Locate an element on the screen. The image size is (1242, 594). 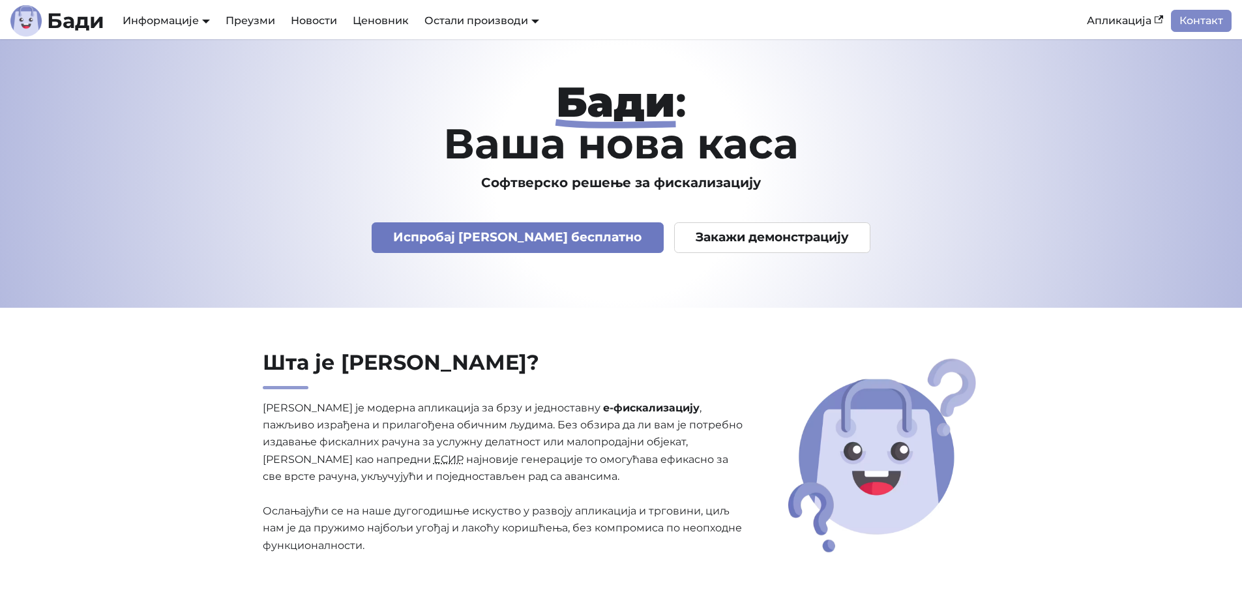
a: Информације is located at coordinates (166, 20).